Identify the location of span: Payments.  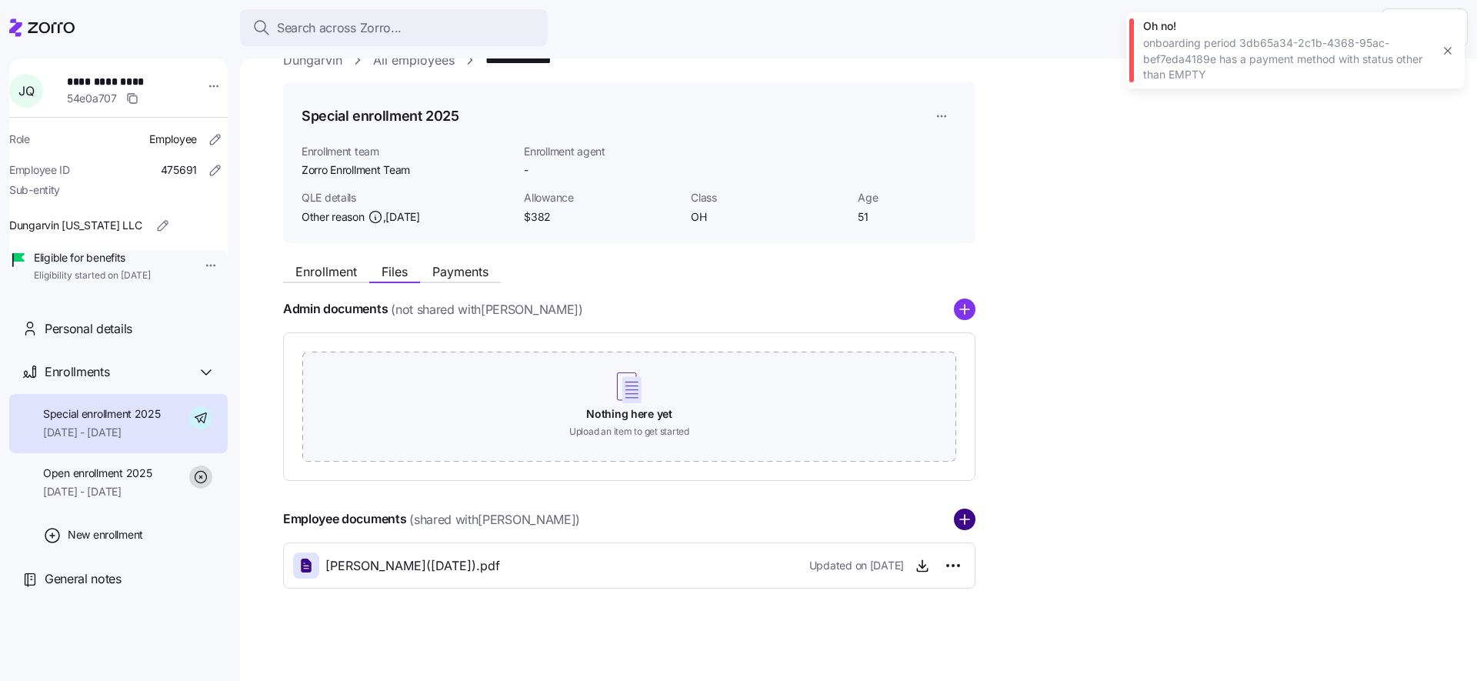
(460, 271).